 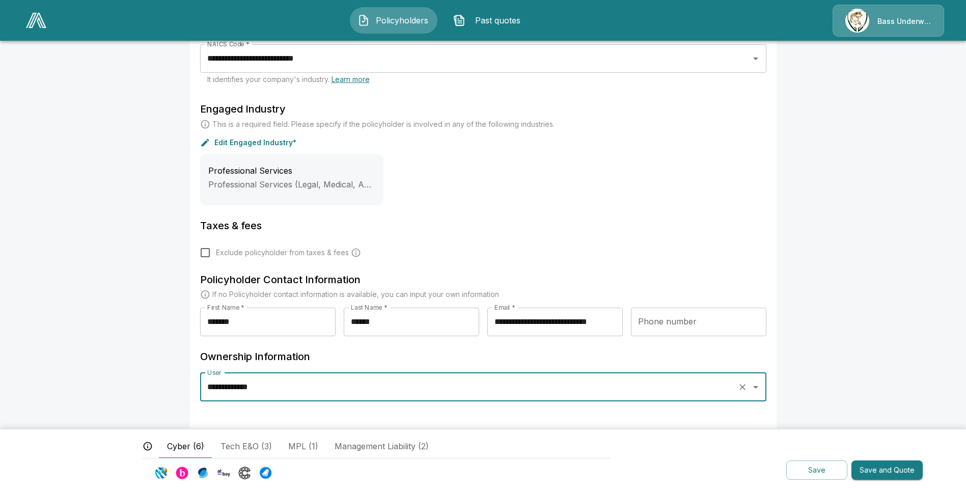 What do you see at coordinates (255, 143) in the screenshot?
I see `p: Edit Engaged Industry*` at bounding box center [255, 143].